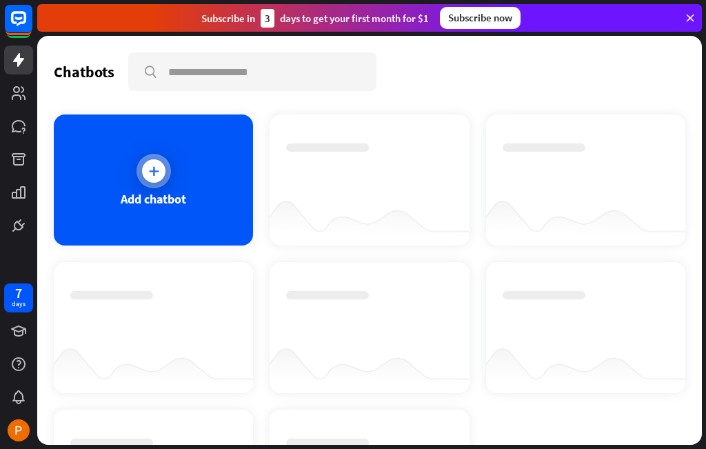 The height and width of the screenshot is (449, 706). I want to click on div: Subscribe in days to get your first month for $1, so click(315, 18).